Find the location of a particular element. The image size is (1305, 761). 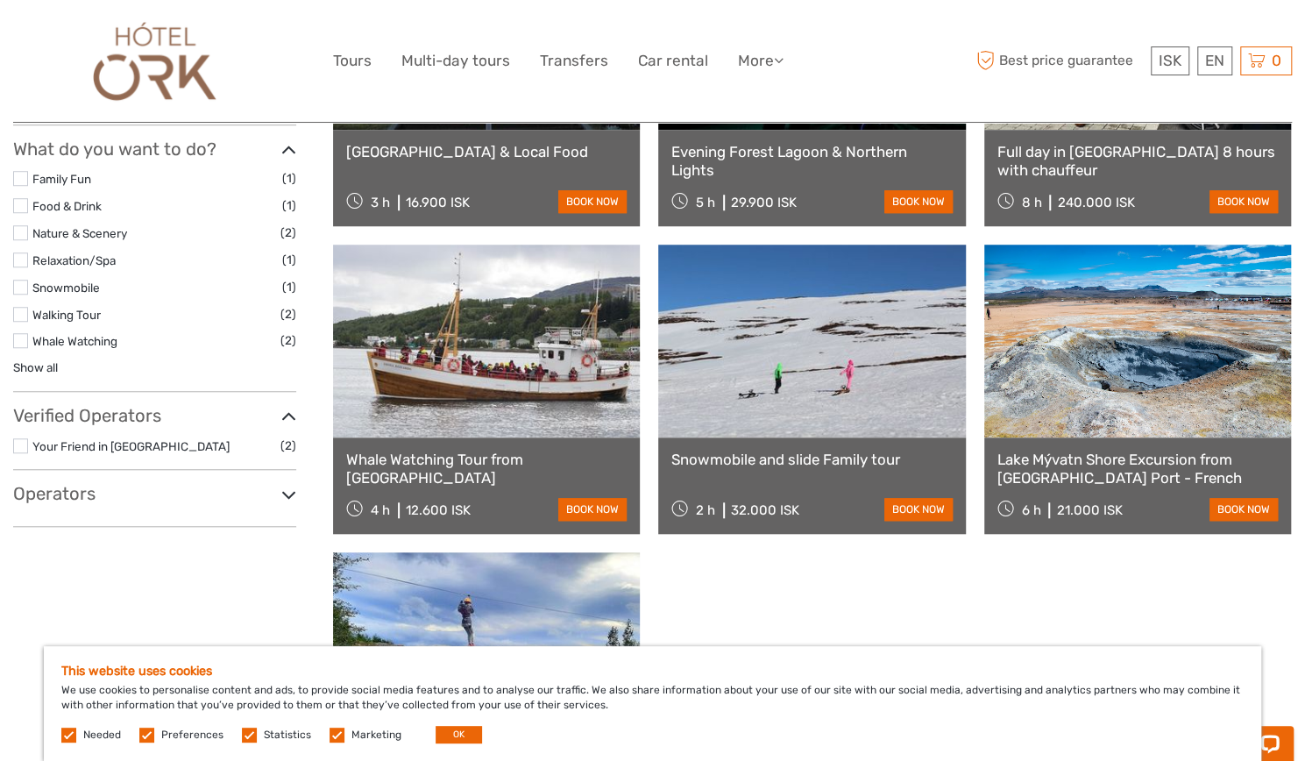

div: We use cookies to personalise content and ads, to provide social media features and to analyse ou... is located at coordinates (652, 703).